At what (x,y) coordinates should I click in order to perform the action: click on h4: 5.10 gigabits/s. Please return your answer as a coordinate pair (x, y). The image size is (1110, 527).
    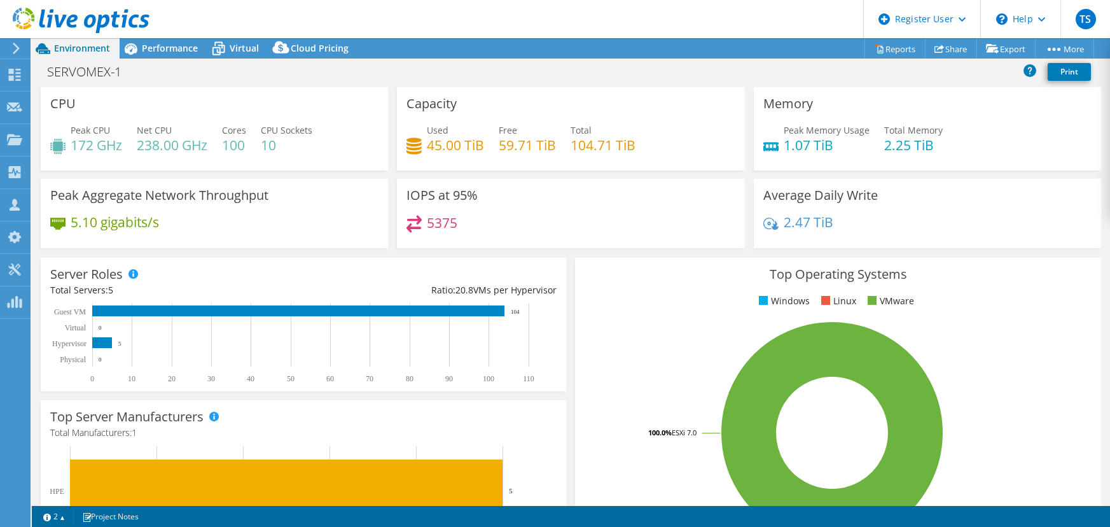
    Looking at the image, I should click on (115, 222).